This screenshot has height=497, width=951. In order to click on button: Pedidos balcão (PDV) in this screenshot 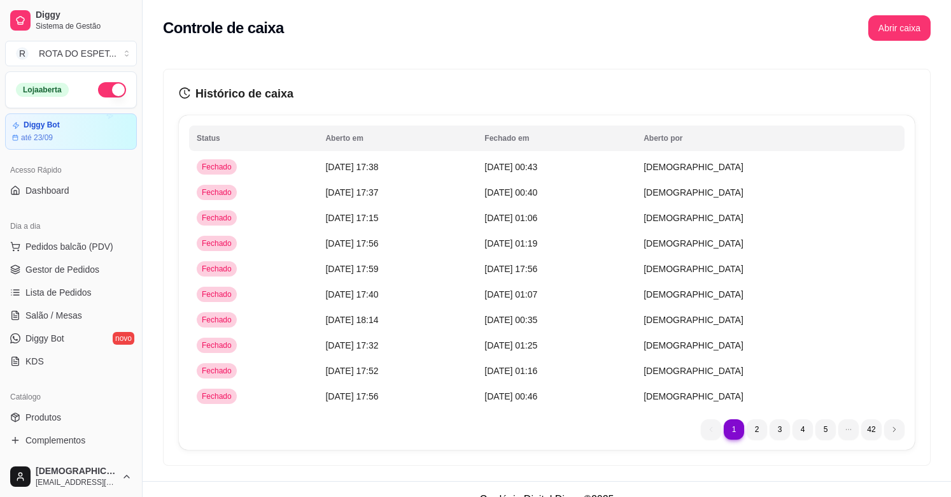, I will do `click(71, 246)`.